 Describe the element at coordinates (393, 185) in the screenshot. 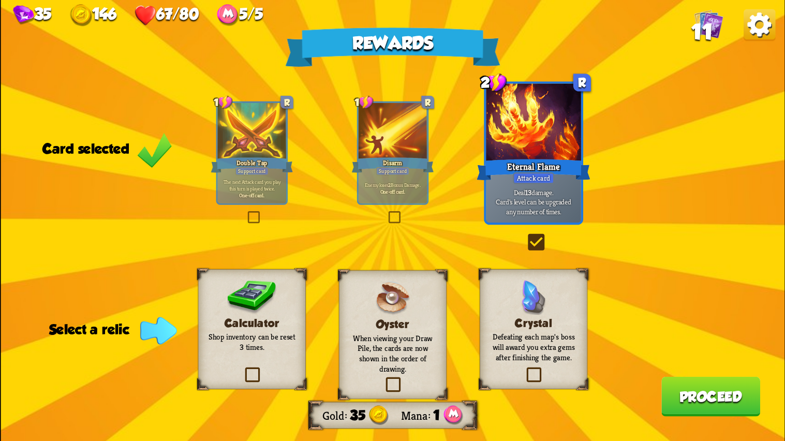

I see `p: Enemy loses Bonus Damage.` at that location.